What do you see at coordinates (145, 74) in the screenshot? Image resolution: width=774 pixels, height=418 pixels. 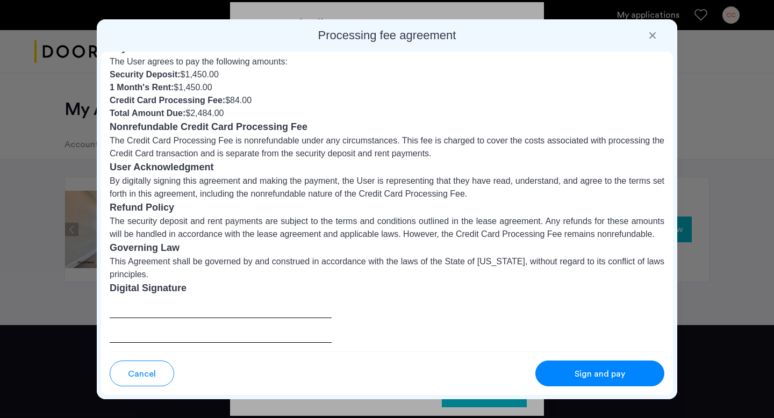 I see `strong: Security Deposit:` at bounding box center [145, 74].